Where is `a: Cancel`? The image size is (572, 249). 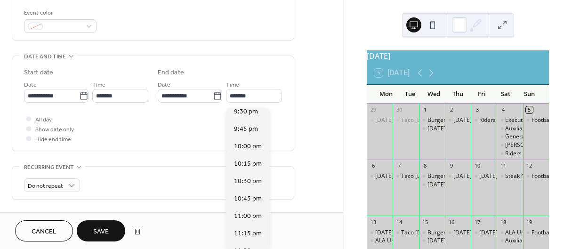 a: Cancel is located at coordinates (44, 231).